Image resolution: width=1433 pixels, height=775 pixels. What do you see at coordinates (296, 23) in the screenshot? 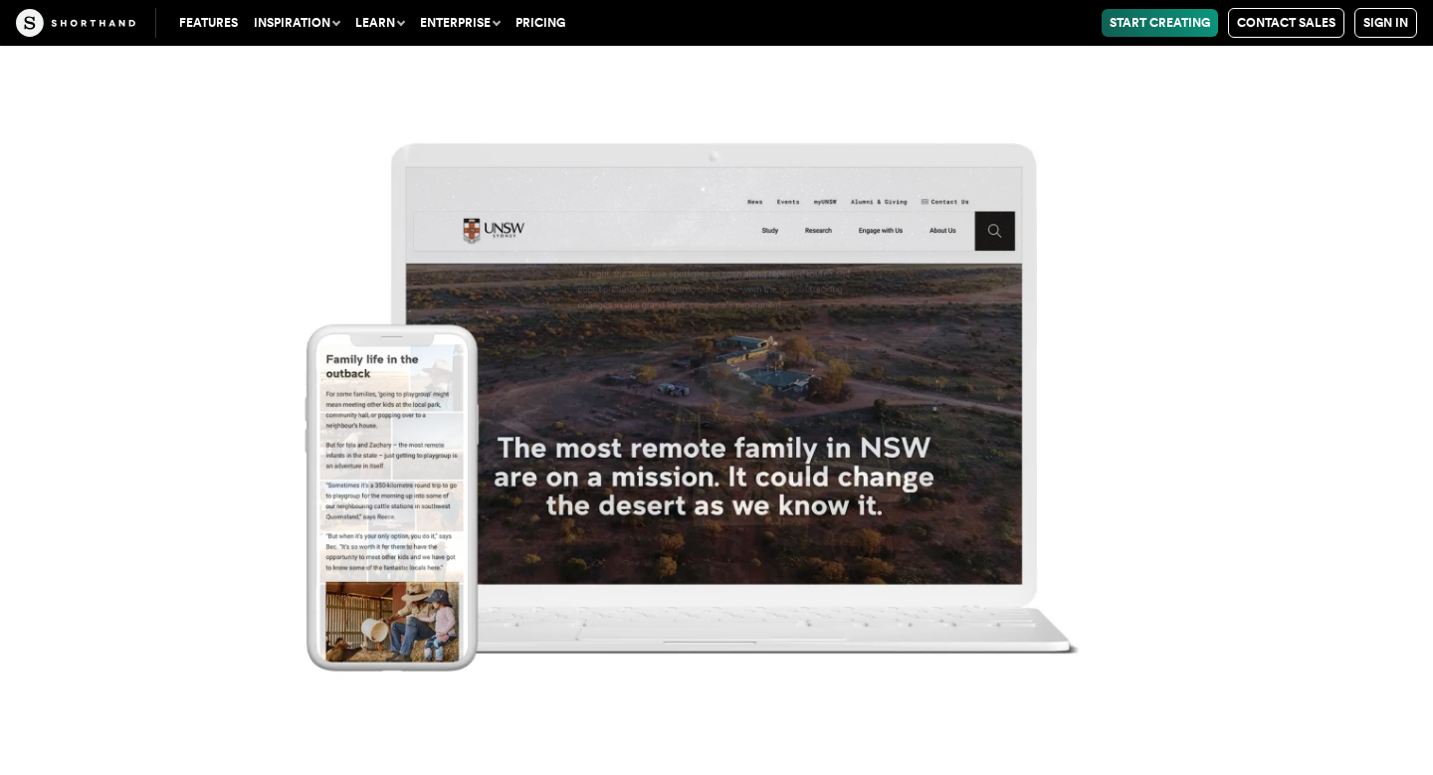
I see `button: Inspiration` at bounding box center [296, 23].